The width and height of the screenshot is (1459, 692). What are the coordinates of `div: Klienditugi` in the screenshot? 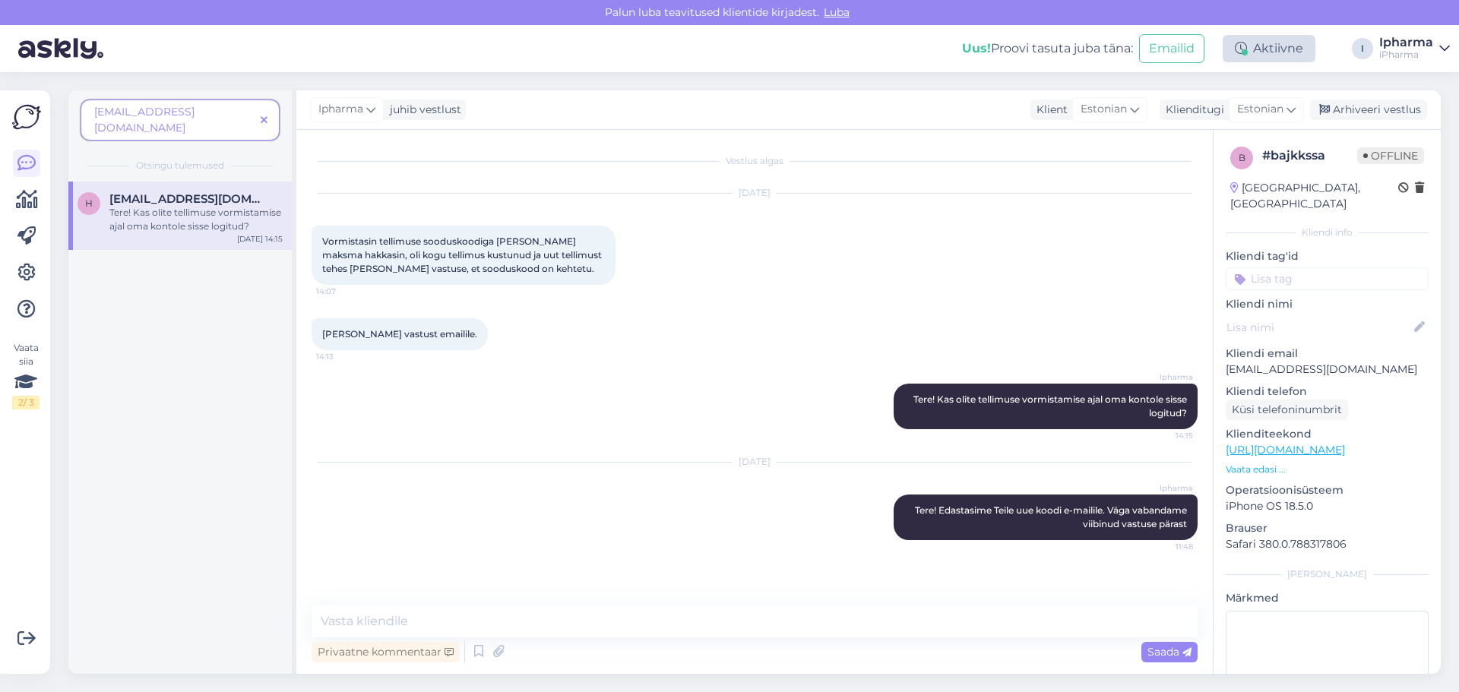 It's located at (1192, 109).